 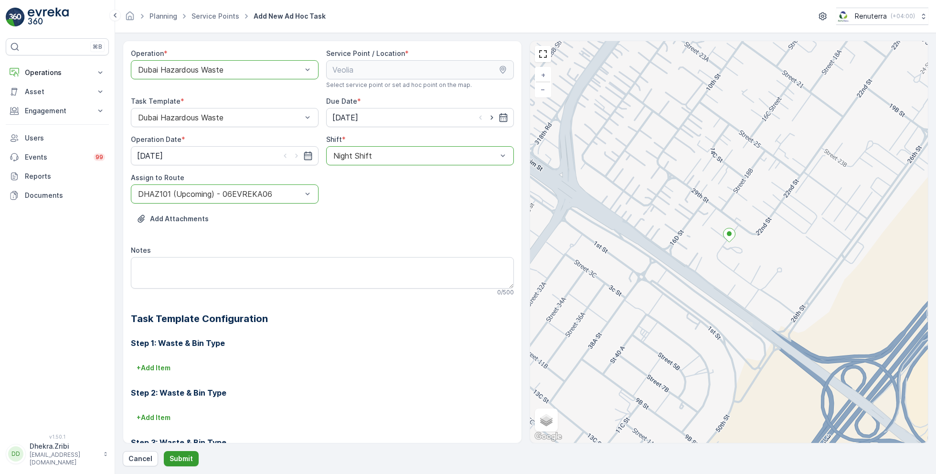 I want to click on label: Service Point / Location, so click(x=365, y=53).